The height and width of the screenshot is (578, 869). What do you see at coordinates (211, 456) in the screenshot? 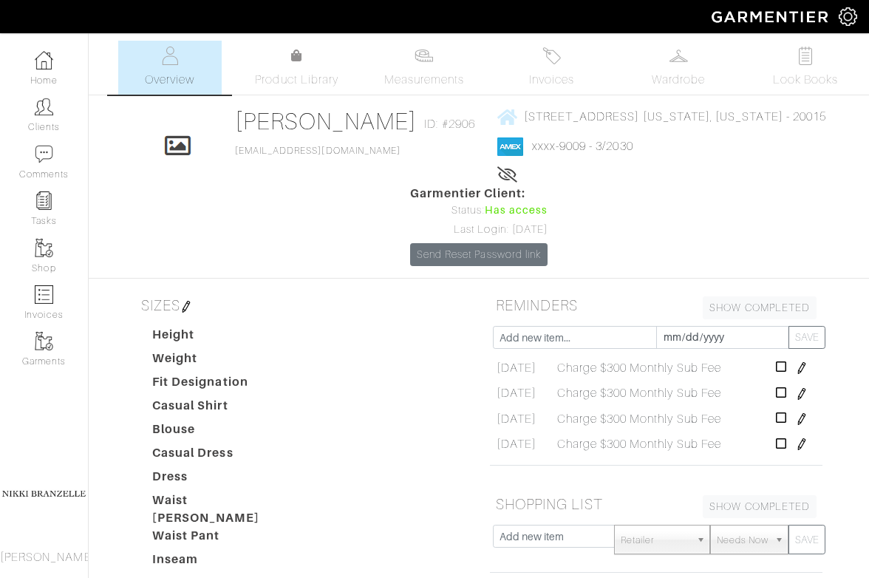
I see `dt: Casual Dress` at bounding box center [211, 456].